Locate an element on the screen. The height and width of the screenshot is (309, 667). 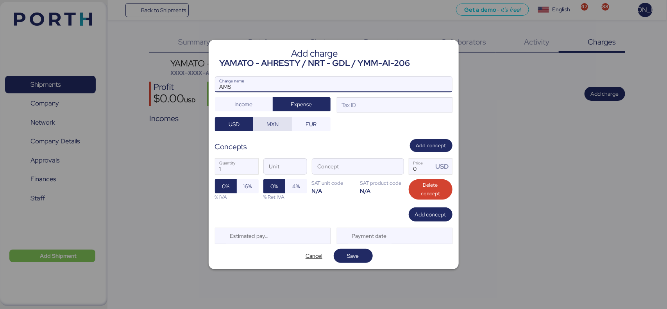
button: Save is located at coordinates (353, 256).